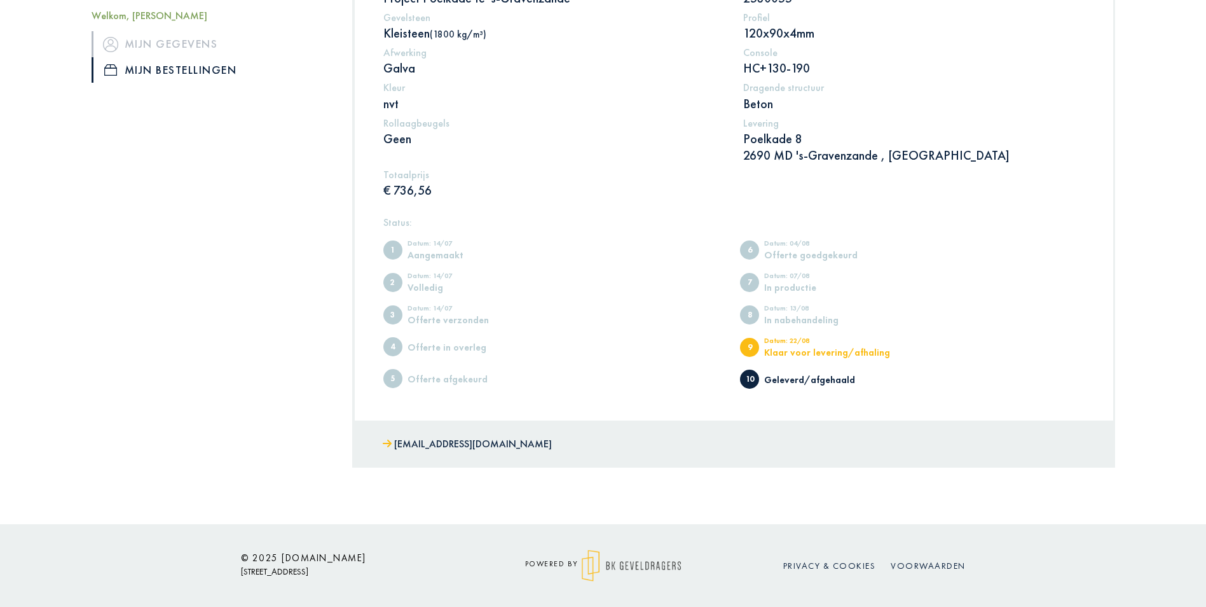 The height and width of the screenshot is (607, 1206). Describe the element at coordinates (603, 565) in the screenshot. I see `div: powered by` at that location.